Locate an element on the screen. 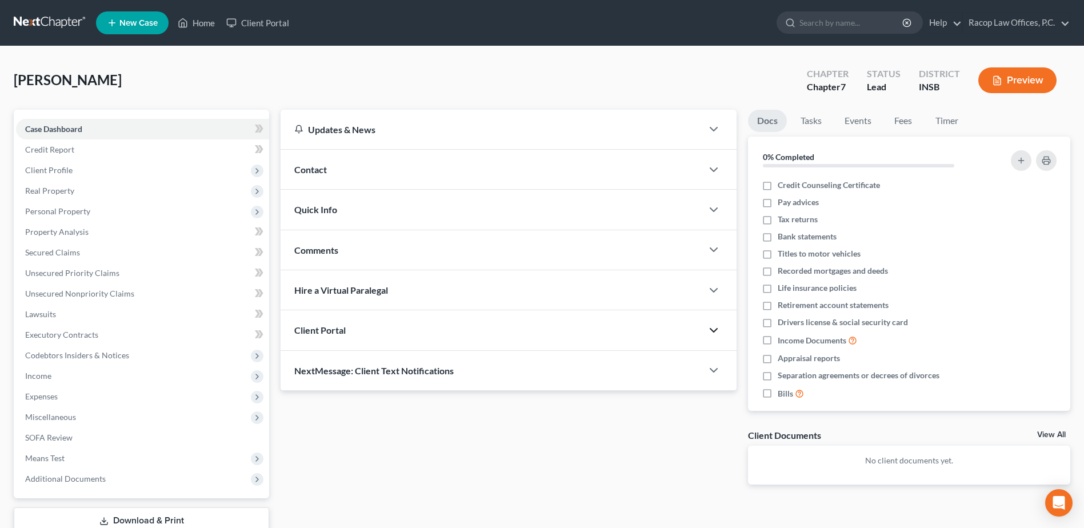  a: Help is located at coordinates (942, 23).